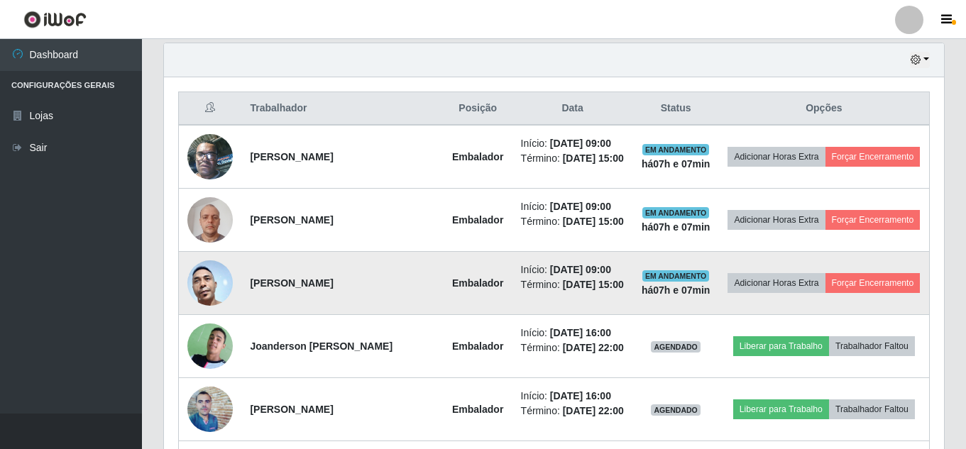  What do you see at coordinates (824, 109) in the screenshot?
I see `th: Opções` at bounding box center [824, 109].